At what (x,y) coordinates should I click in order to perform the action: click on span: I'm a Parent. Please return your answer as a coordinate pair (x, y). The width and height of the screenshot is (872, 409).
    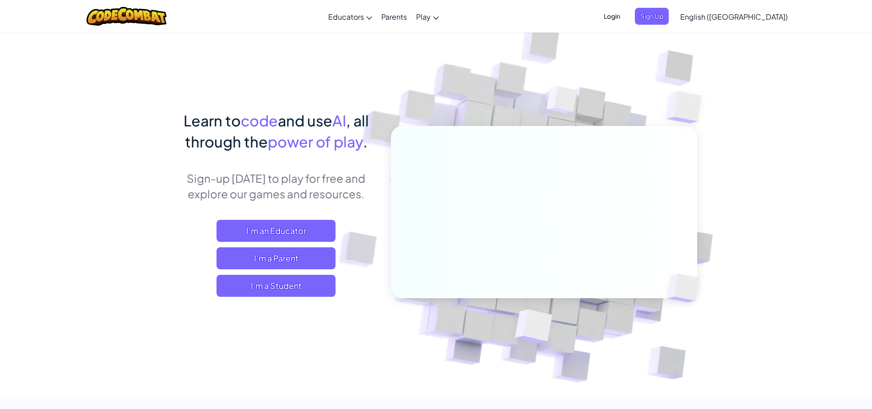
    Looking at the image, I should click on (276, 258).